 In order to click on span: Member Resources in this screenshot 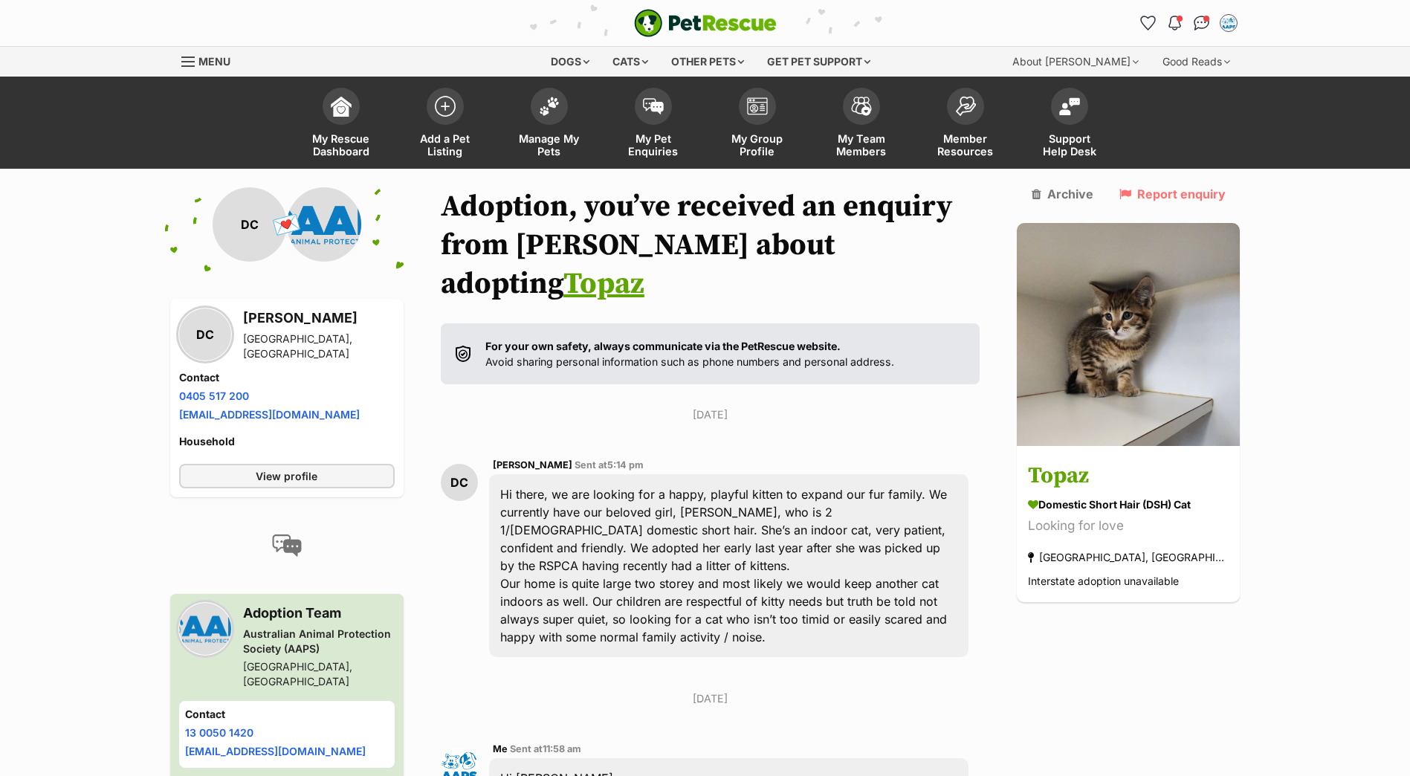, I will do `click(965, 145)`.